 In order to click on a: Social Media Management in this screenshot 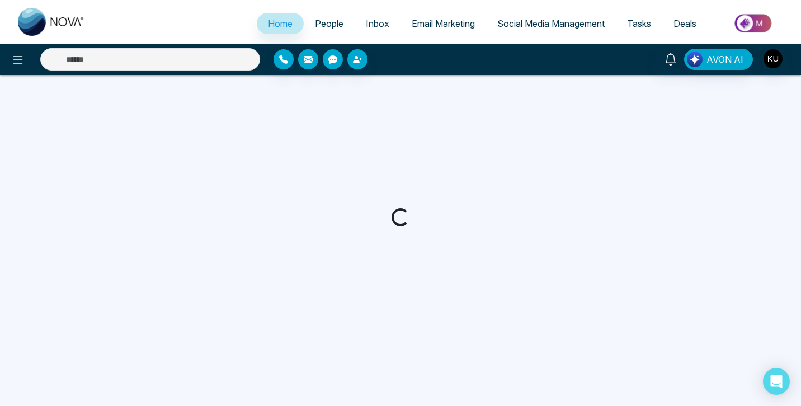, I will do `click(551, 23)`.